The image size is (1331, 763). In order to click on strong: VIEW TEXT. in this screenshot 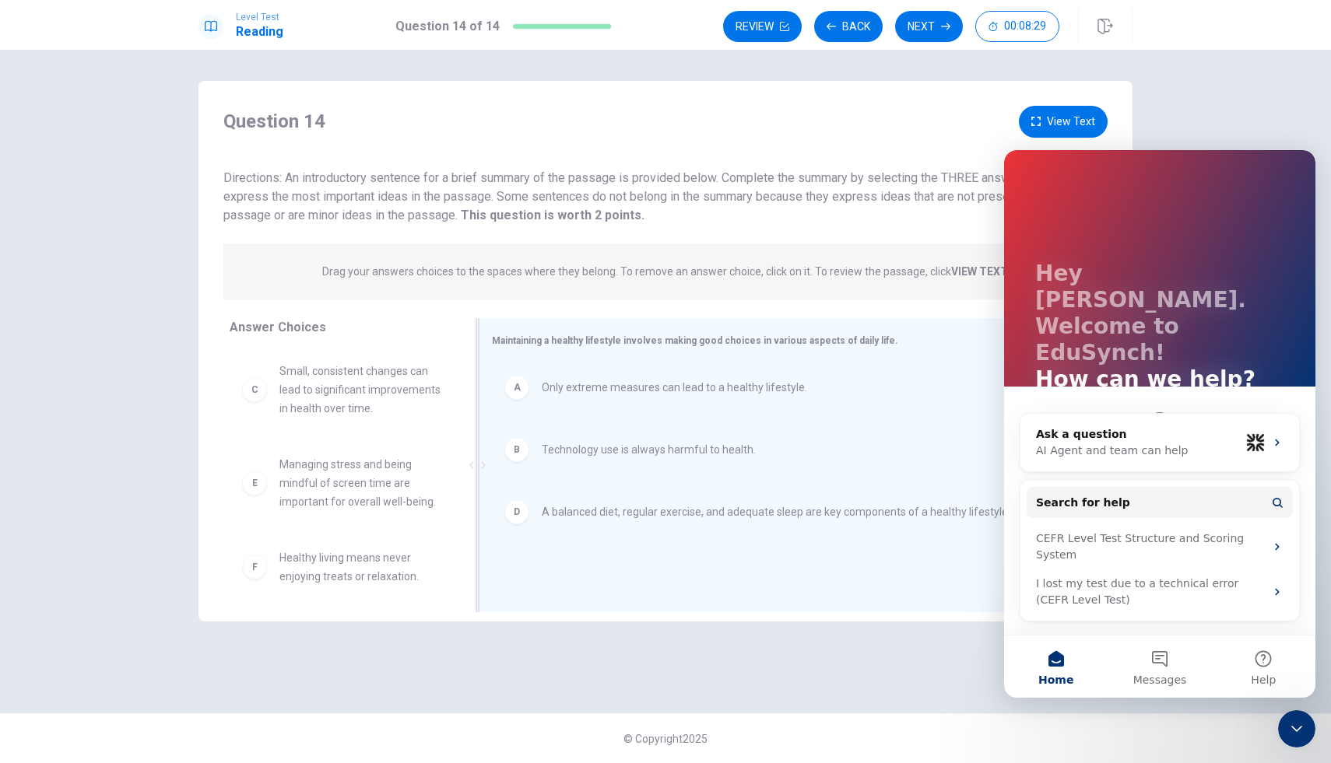, I will do `click(980, 272)`.